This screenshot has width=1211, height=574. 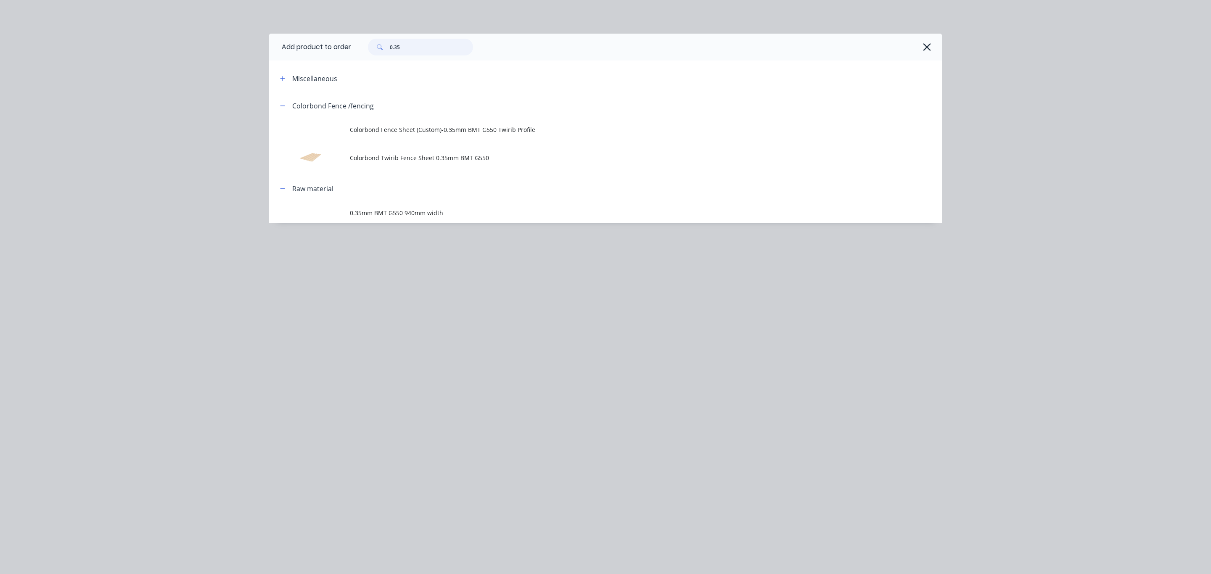 What do you see at coordinates (310, 47) in the screenshot?
I see `div: Add product to order` at bounding box center [310, 47].